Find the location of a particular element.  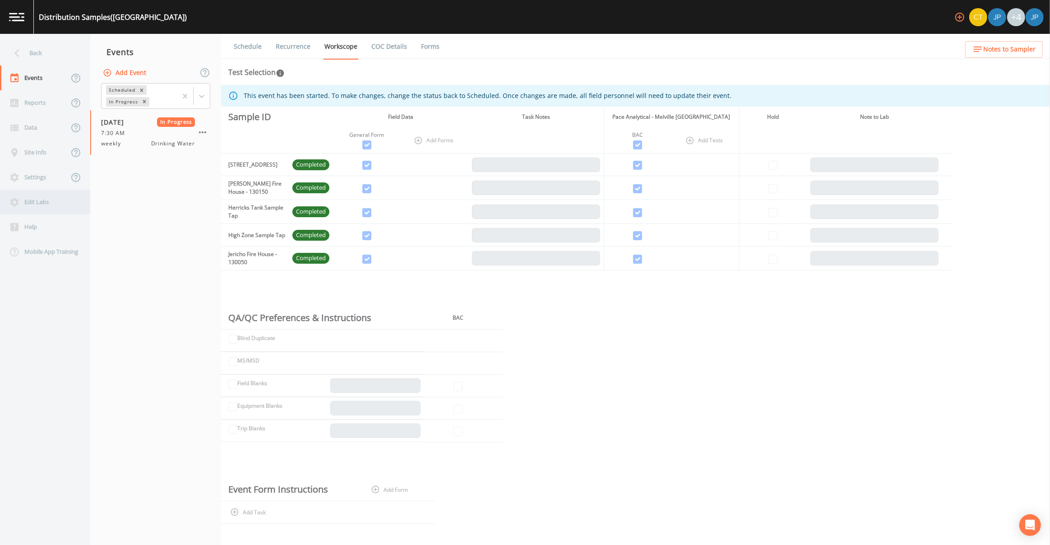

div: Chris Tobin is located at coordinates (978, 17).